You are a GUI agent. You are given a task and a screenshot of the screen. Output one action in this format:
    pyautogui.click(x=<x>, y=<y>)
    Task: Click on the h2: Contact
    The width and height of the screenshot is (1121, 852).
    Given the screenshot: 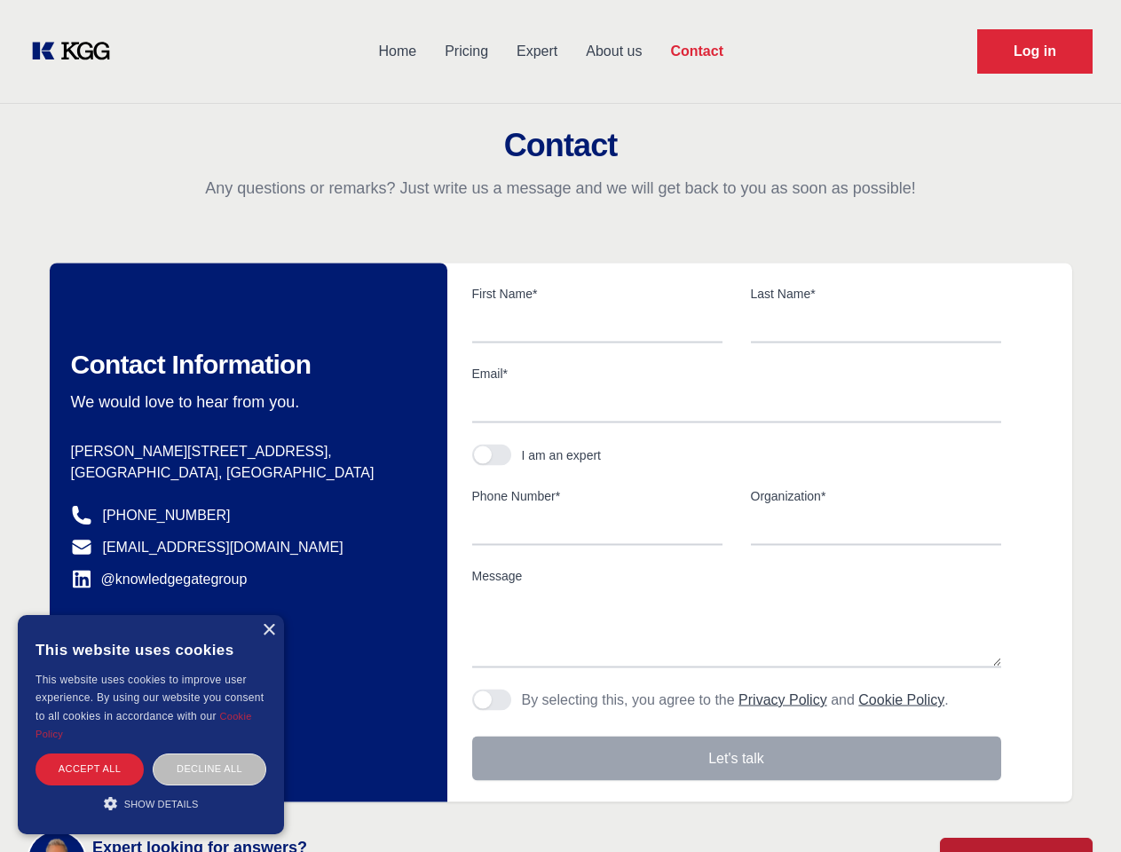 What is the action you would take?
    pyautogui.click(x=560, y=146)
    